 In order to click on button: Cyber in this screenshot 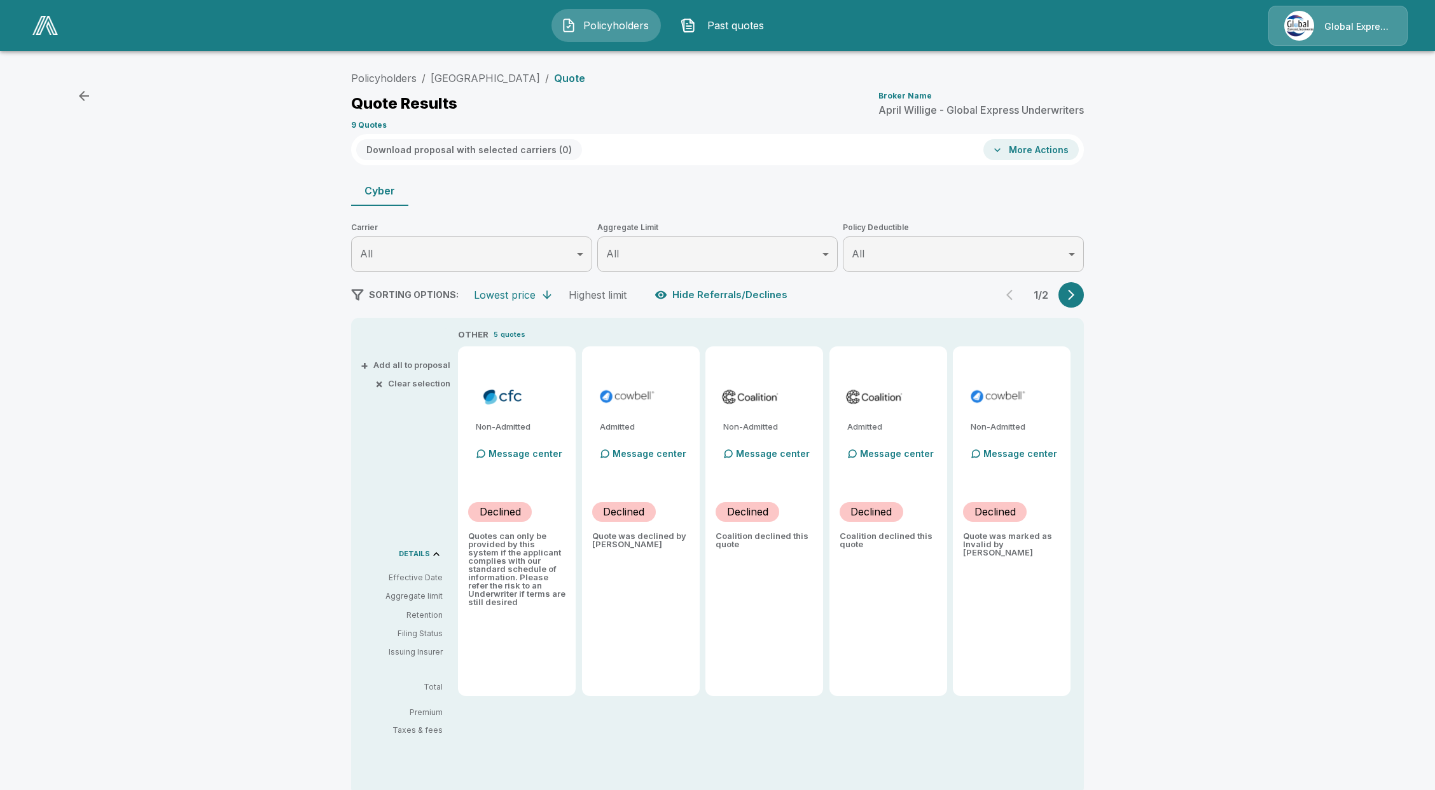, I will do `click(380, 191)`.